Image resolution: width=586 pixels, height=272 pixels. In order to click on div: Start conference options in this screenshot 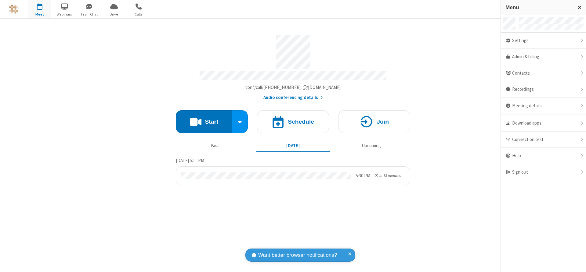, I will do `click(240, 122)`.